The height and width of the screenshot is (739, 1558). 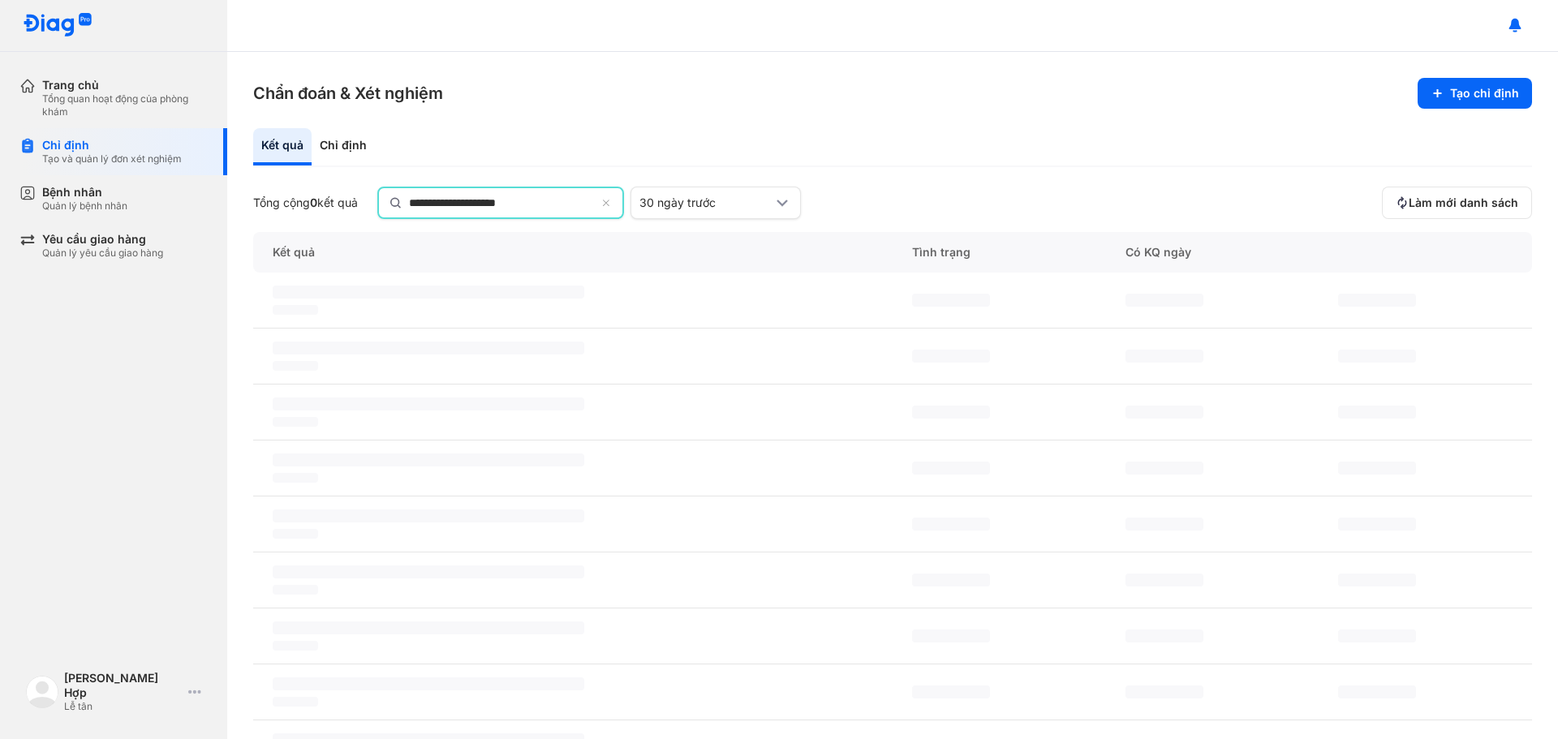 What do you see at coordinates (305, 203) in the screenshot?
I see `div: Tổng cộng kết quả` at bounding box center [305, 203].